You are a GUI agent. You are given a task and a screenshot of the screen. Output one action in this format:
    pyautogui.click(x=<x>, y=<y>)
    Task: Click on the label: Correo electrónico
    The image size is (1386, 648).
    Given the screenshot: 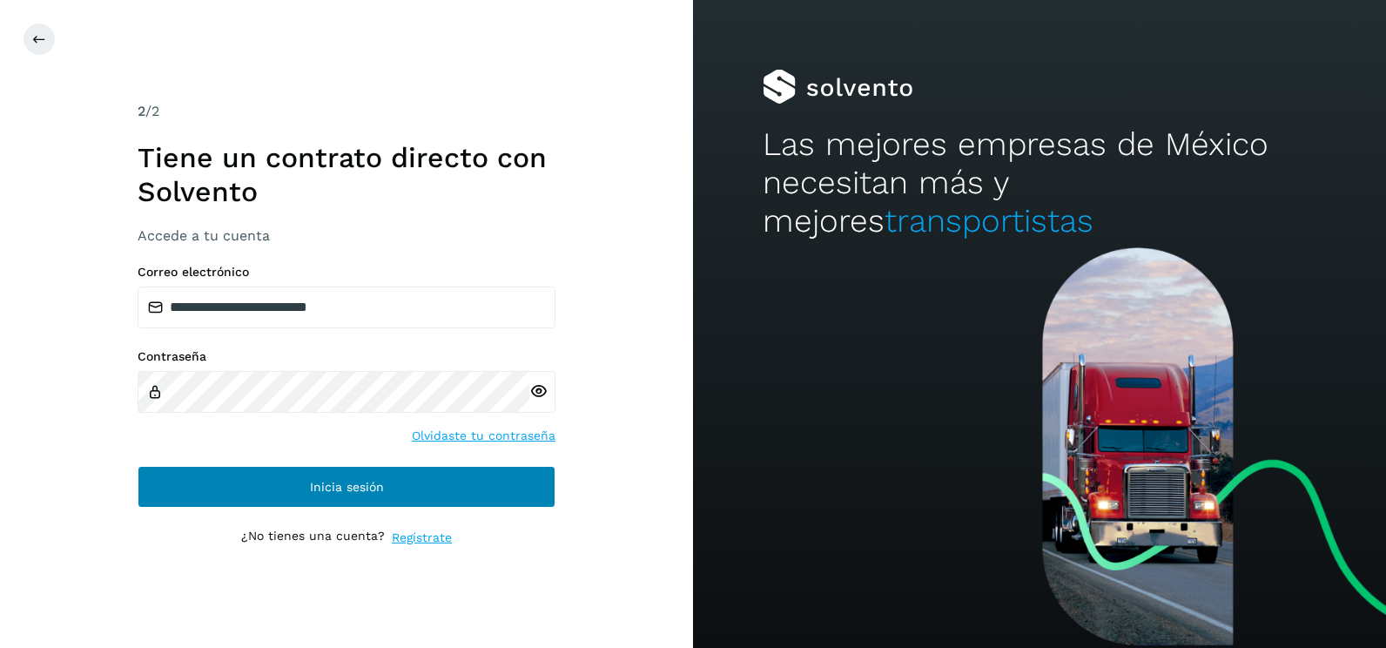 What is the action you would take?
    pyautogui.click(x=346, y=272)
    